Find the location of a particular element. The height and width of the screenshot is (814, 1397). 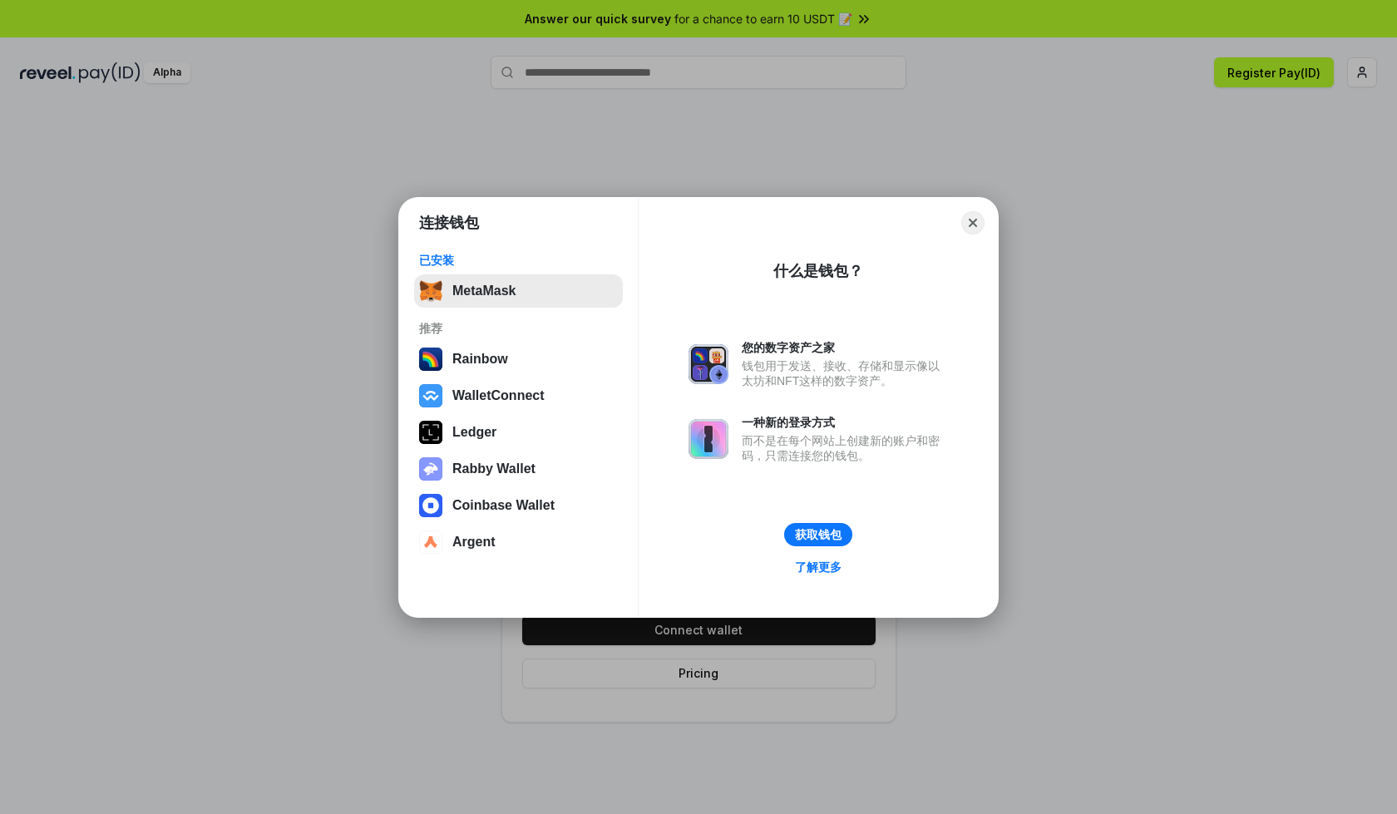

div: Rabby Wallet is located at coordinates (494, 469).